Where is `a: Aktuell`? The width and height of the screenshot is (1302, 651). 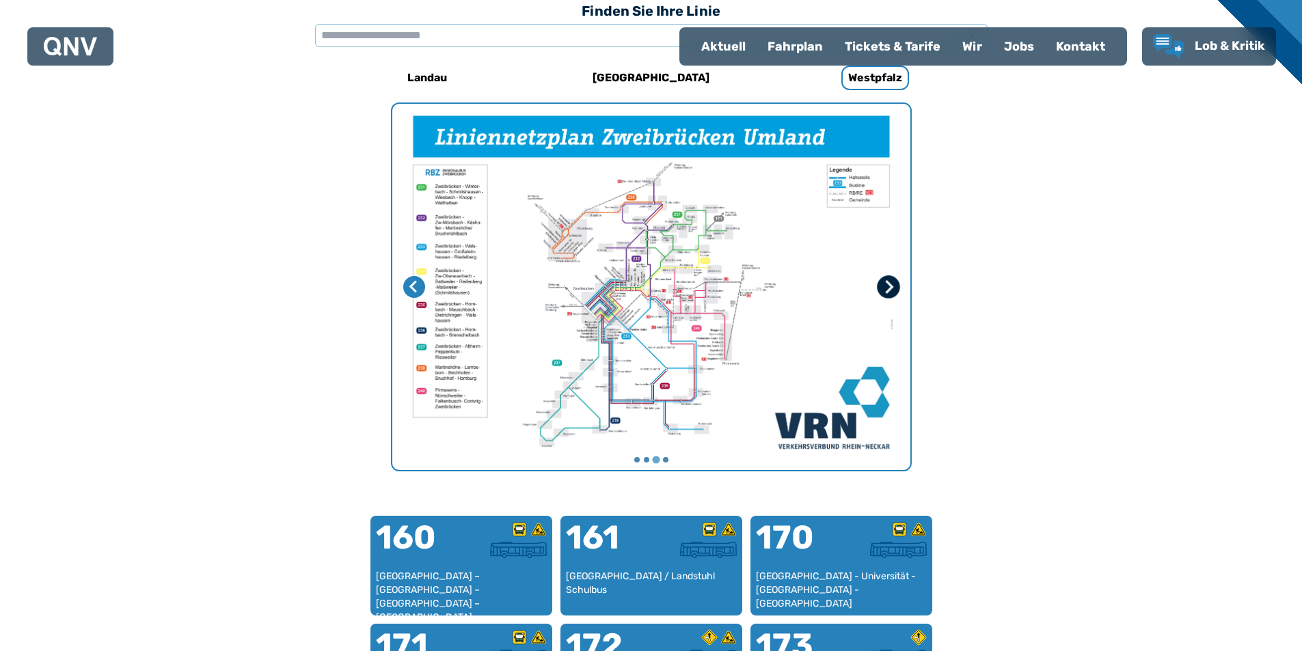
a: Aktuell is located at coordinates (723, 46).